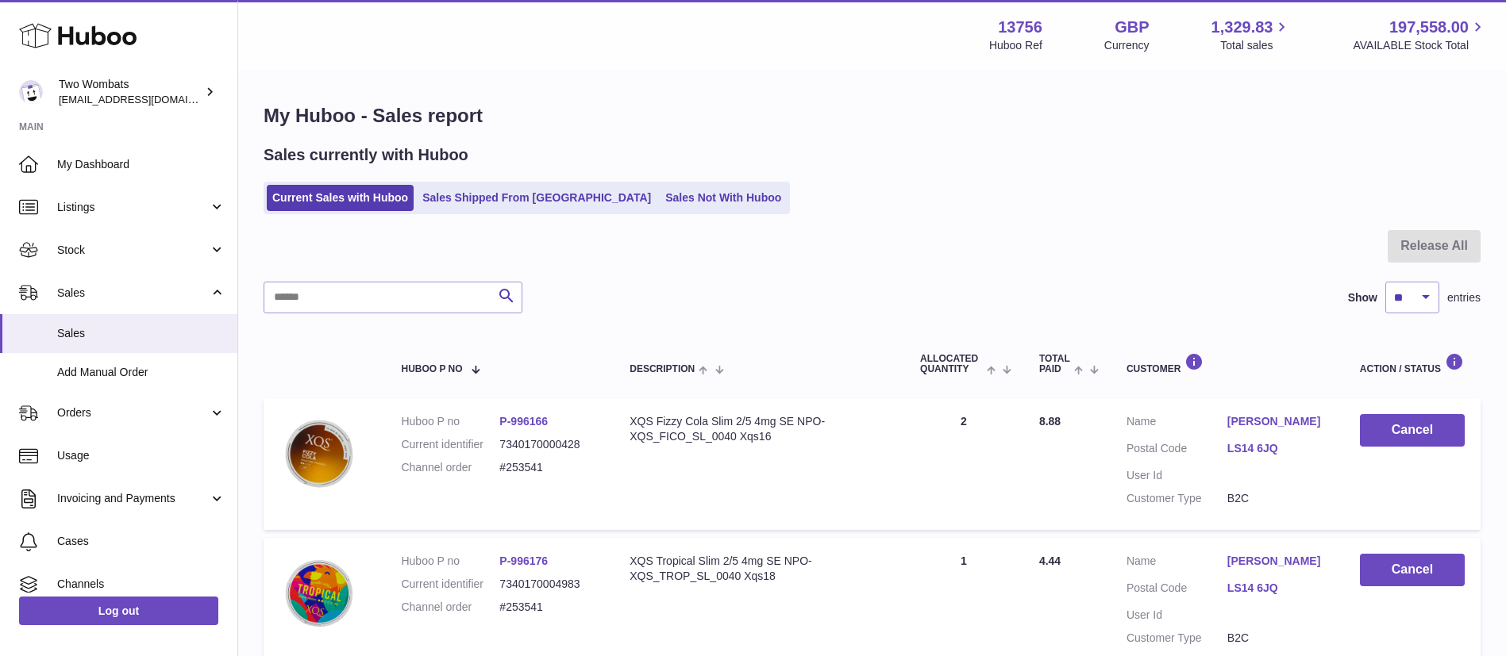  What do you see at coordinates (1054, 364) in the screenshot?
I see `span: Total paid` at bounding box center [1054, 364].